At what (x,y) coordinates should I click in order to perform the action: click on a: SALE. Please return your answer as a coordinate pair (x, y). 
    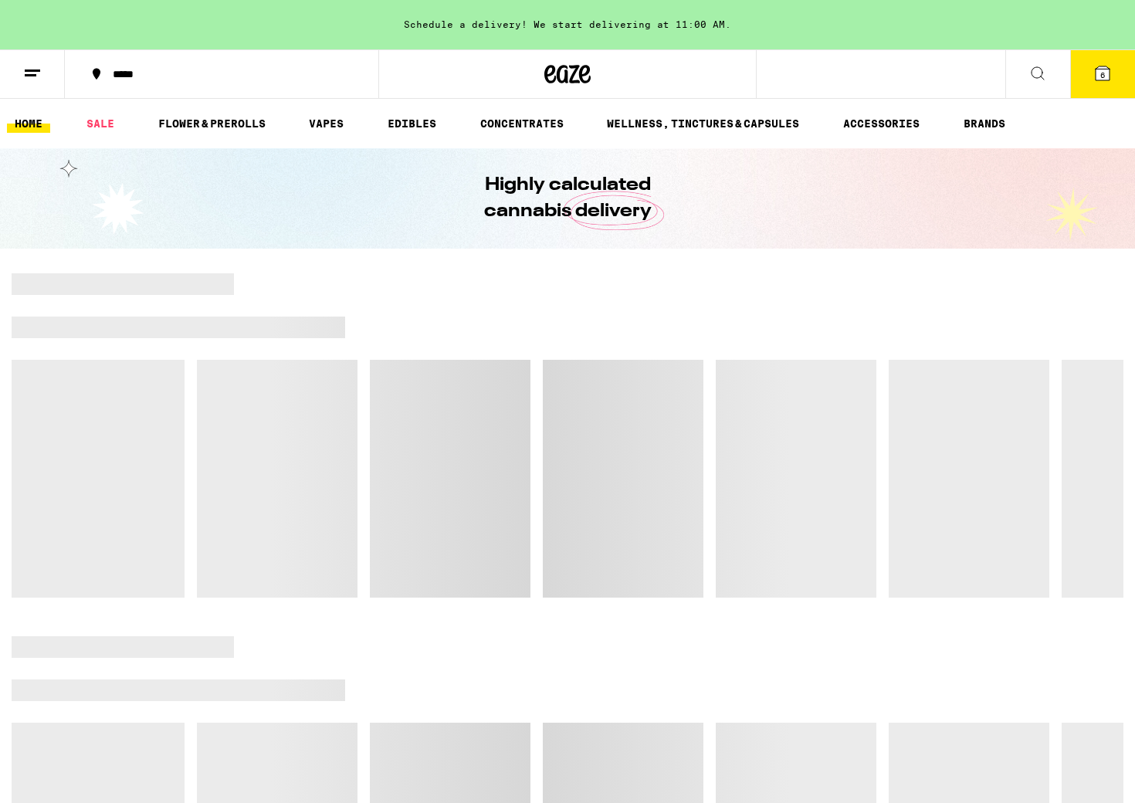
    Looking at the image, I should click on (100, 123).